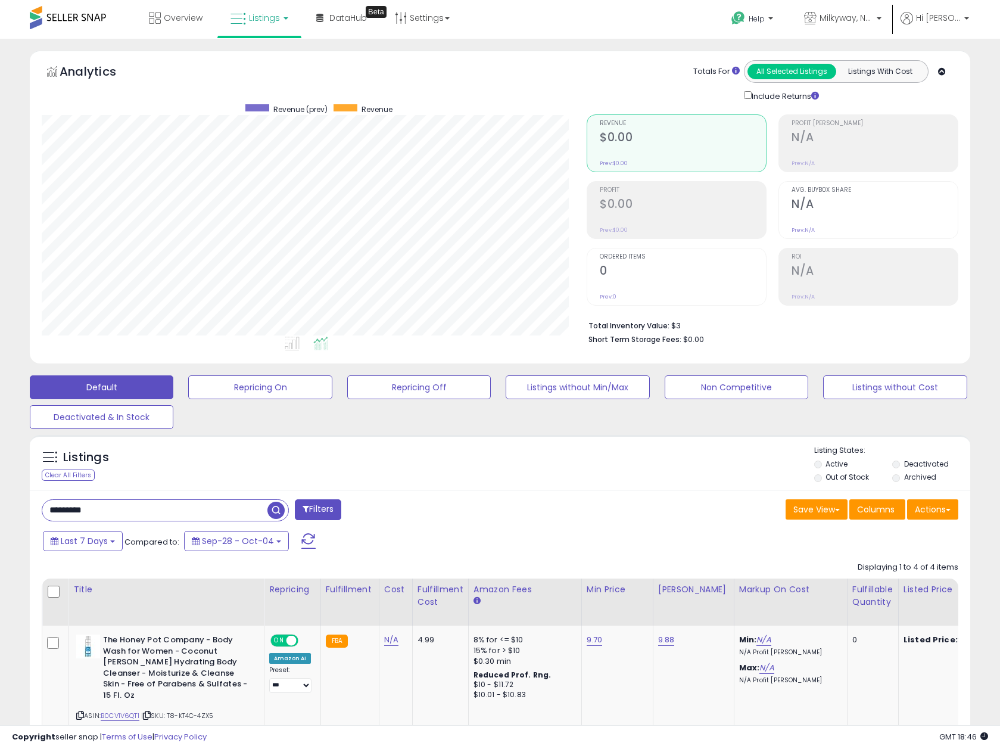 This screenshot has height=749, width=1000. Describe the element at coordinates (523, 684) in the screenshot. I see `div: $10 - $11.72` at that location.